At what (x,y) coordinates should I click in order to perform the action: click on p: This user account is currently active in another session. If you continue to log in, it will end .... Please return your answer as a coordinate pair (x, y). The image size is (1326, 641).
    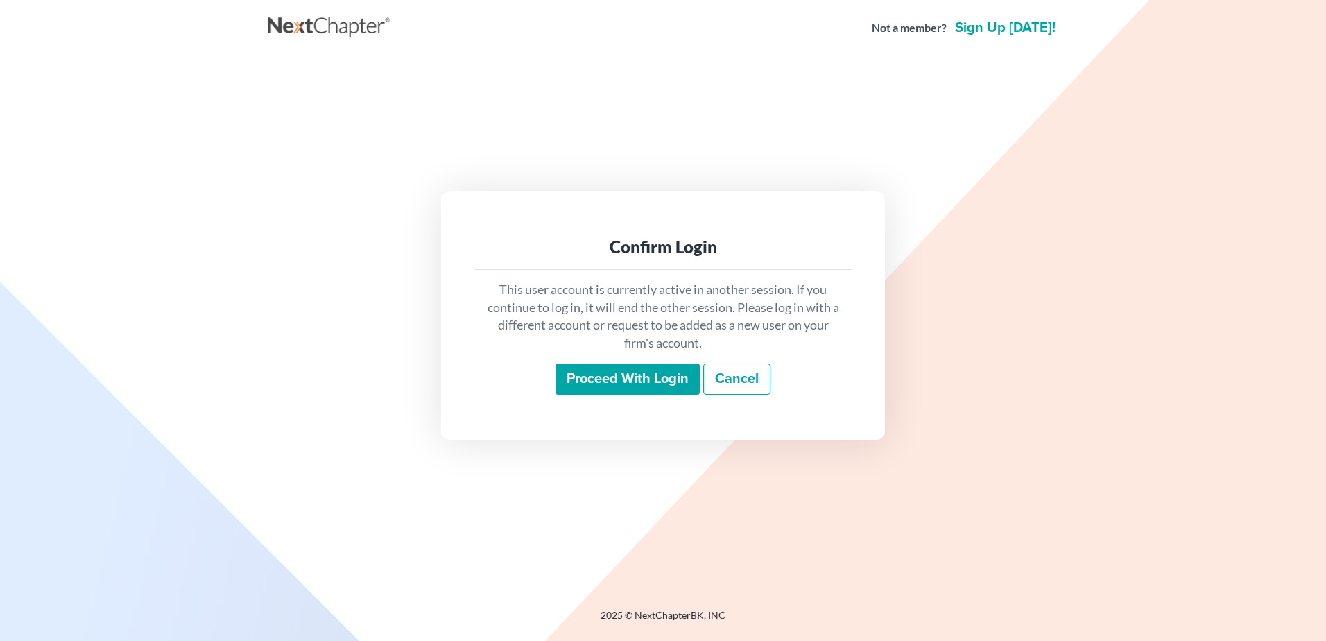
    Looking at the image, I should click on (663, 316).